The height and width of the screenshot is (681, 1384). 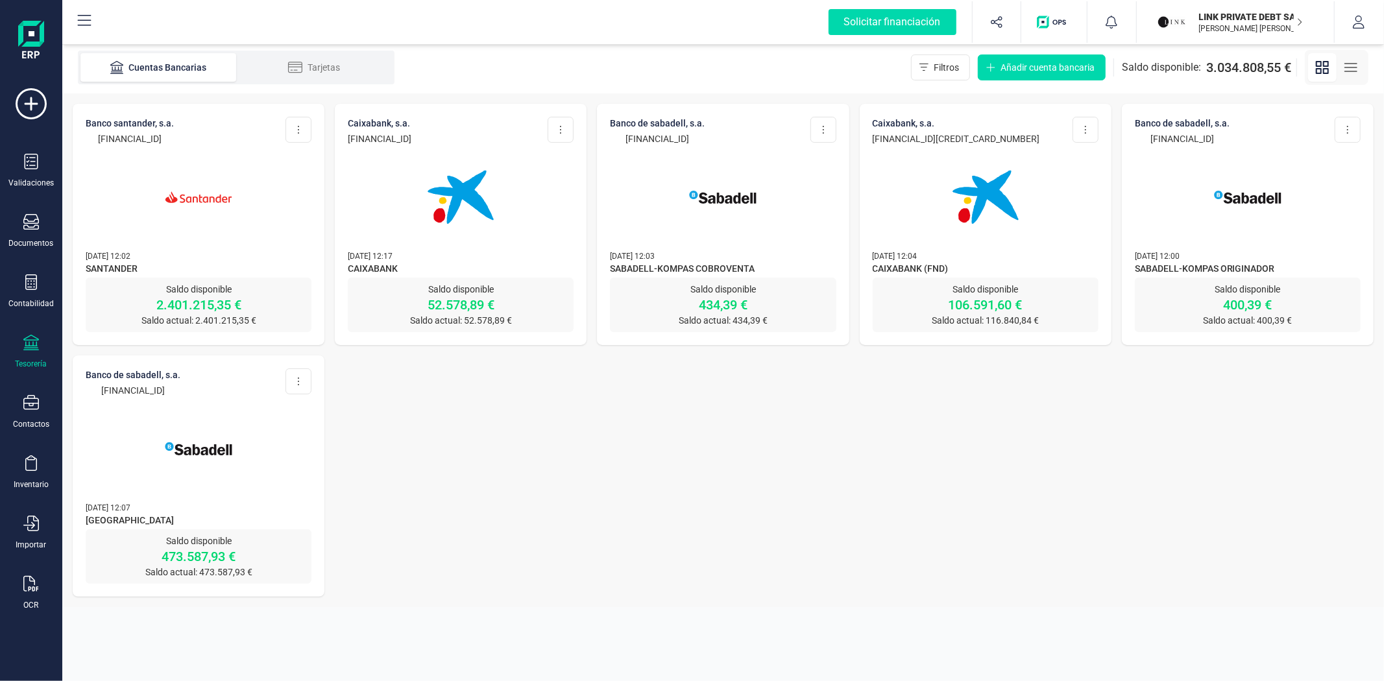 What do you see at coordinates (986, 305) in the screenshot?
I see `p: 106.591,60 €` at bounding box center [986, 305].